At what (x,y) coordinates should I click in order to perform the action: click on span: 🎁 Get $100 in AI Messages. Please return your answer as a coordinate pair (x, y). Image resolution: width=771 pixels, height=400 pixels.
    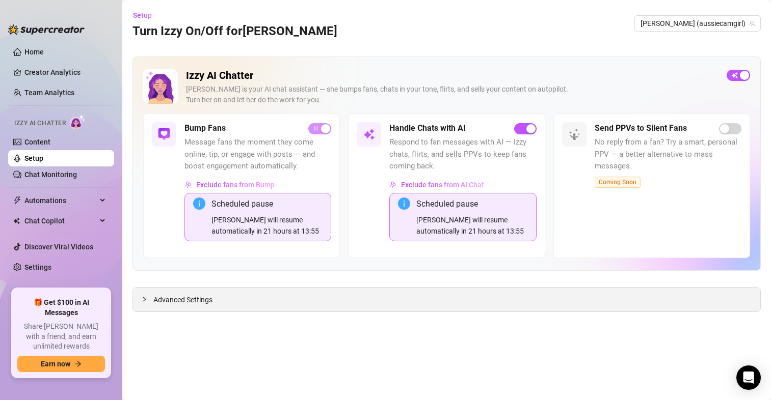
    Looking at the image, I should click on (61, 308).